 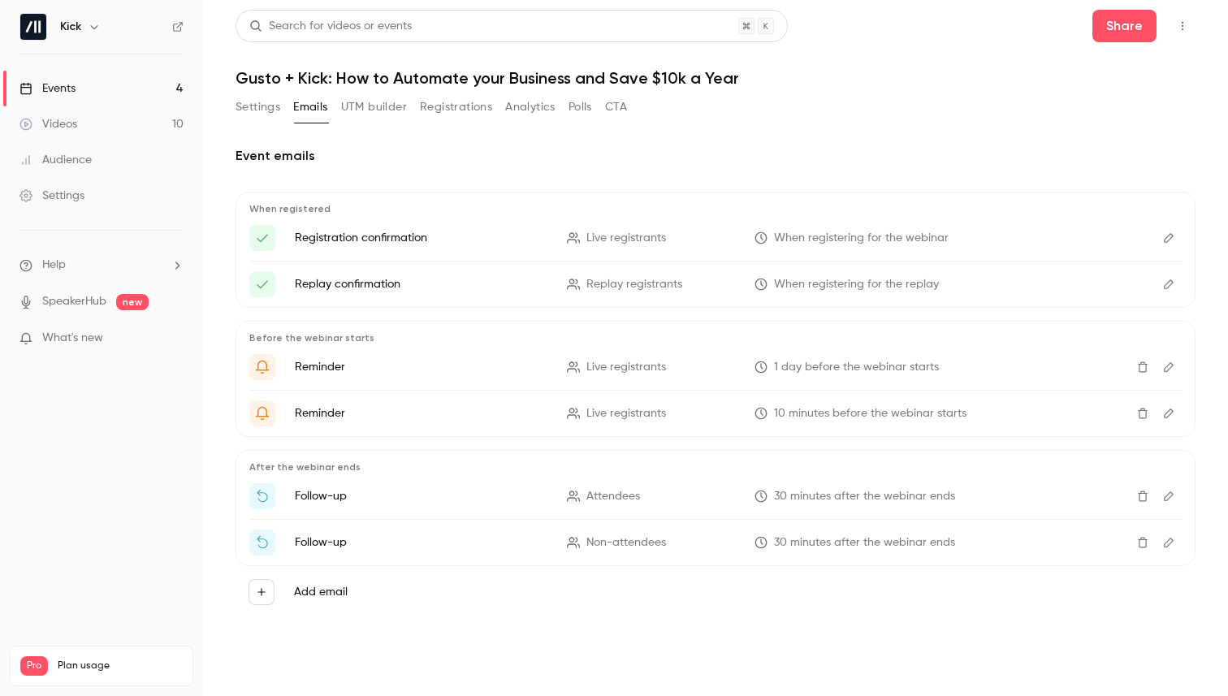 What do you see at coordinates (715, 542) in the screenshot?
I see `li: Watch the replay of {{ event_name }}` at bounding box center [715, 542].